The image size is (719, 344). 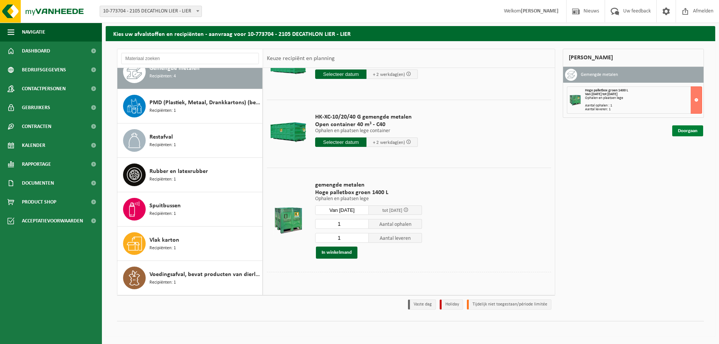 What do you see at coordinates (36, 51) in the screenshot?
I see `span: Dashboard` at bounding box center [36, 51].